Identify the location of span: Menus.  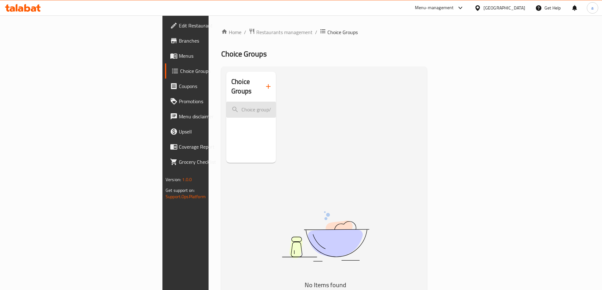
(218, 56).